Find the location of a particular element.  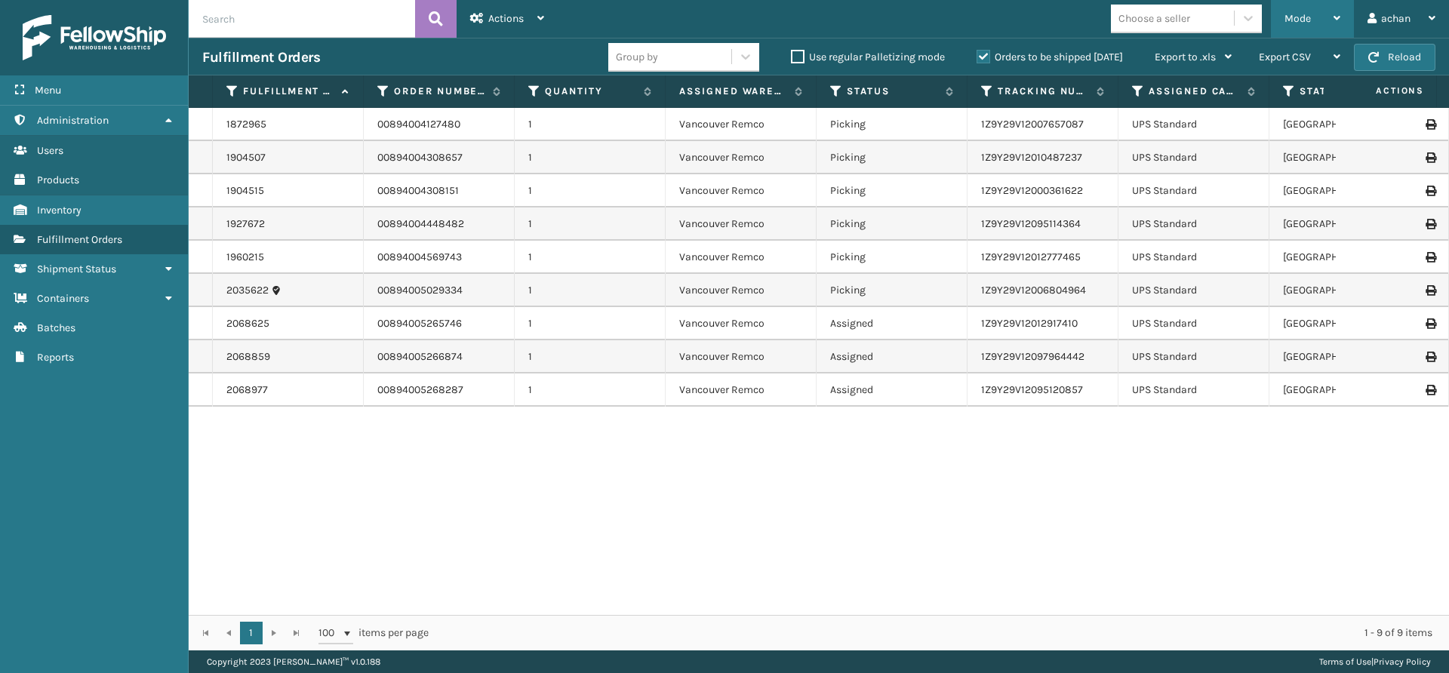

span: 100 is located at coordinates (330, 633).